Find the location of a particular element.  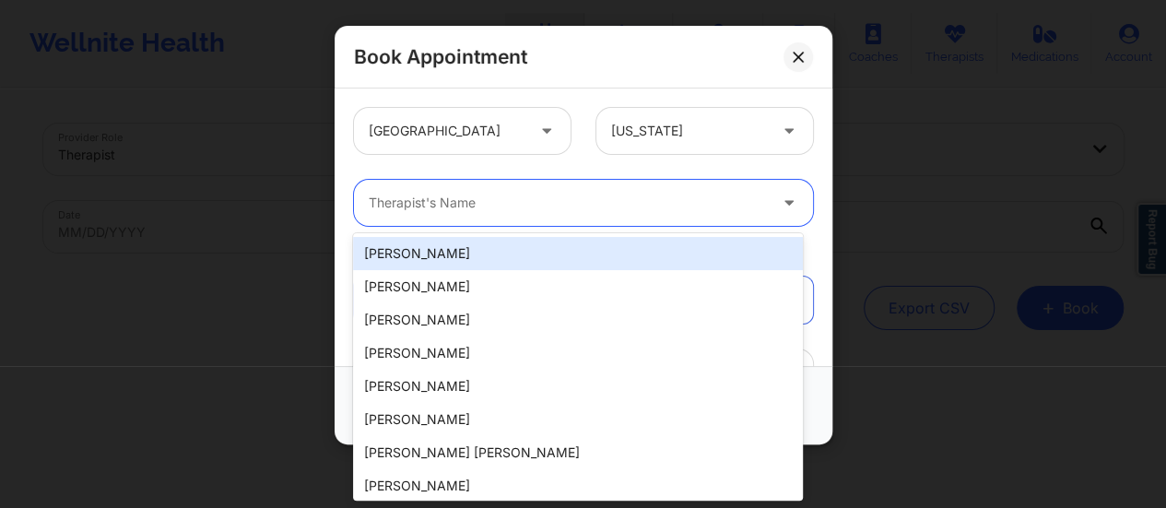

h2: Book Appointment is located at coordinates (441, 56).